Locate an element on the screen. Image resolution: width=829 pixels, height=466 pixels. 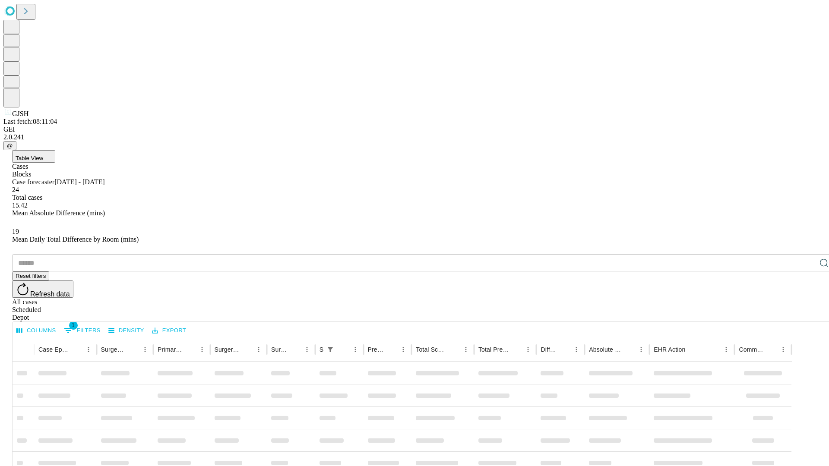
span: Reset filters is located at coordinates (31, 276).